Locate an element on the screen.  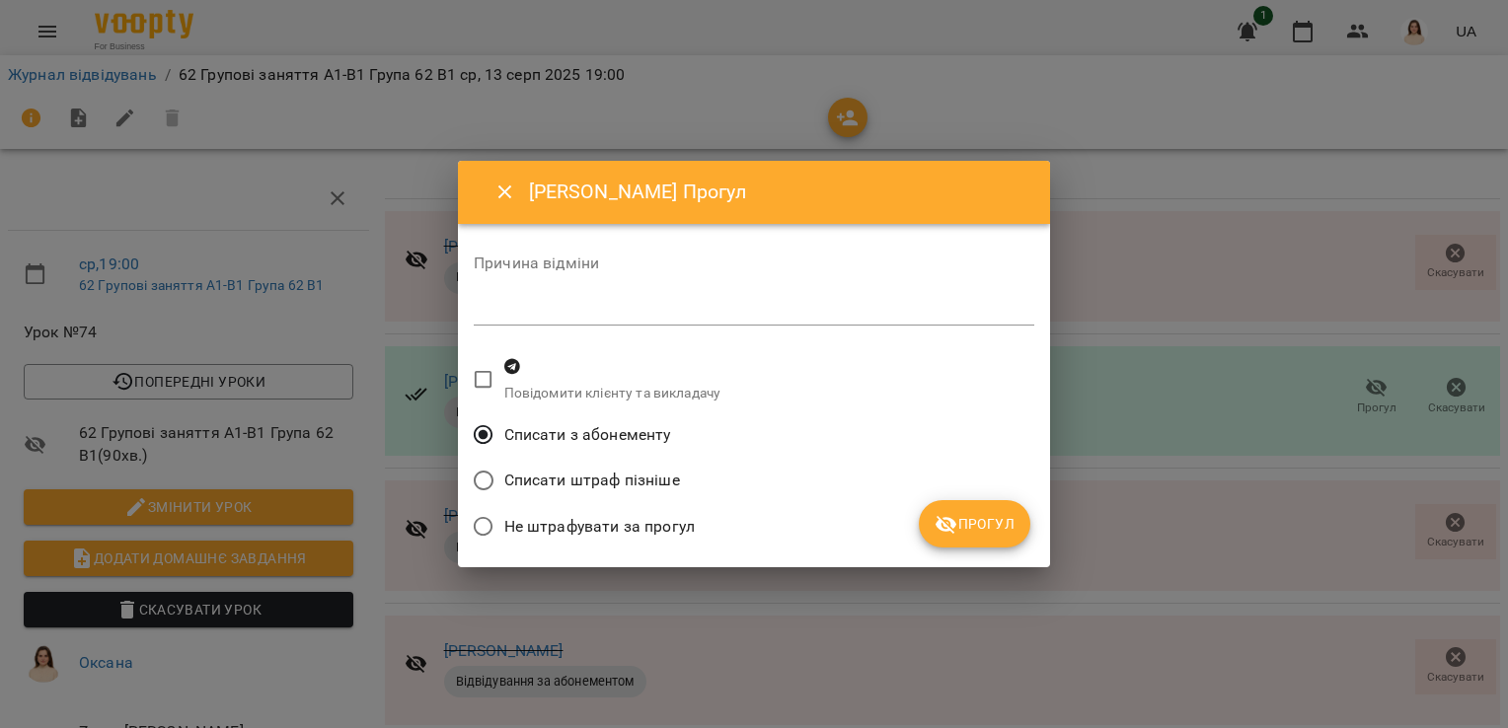
span: Списати з абонементу is located at coordinates (587, 435).